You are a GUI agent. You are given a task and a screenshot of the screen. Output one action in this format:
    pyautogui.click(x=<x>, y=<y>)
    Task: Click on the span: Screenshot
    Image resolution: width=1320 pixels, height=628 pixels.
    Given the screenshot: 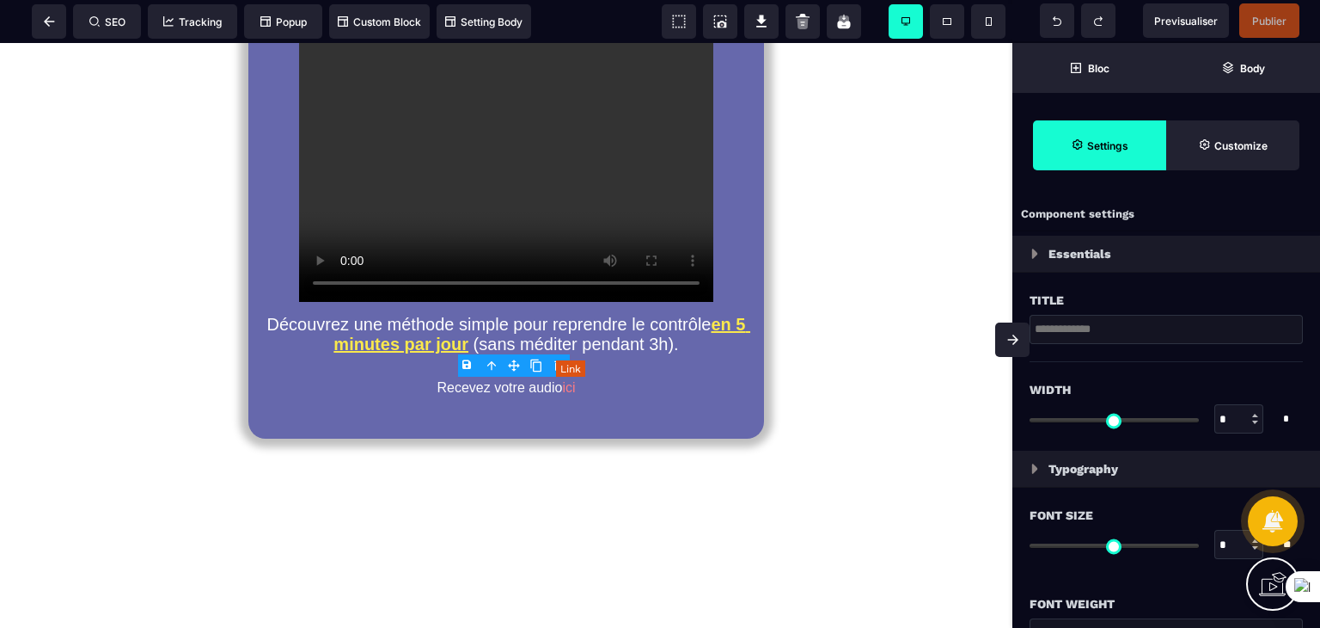 What is the action you would take?
    pyautogui.click(x=720, y=21)
    